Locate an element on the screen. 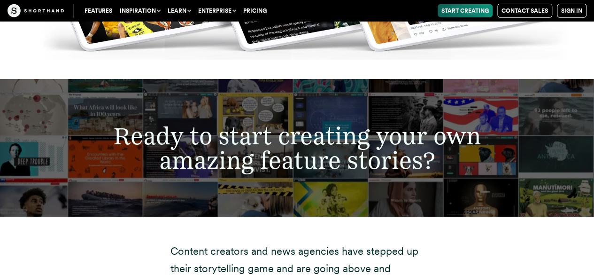 The image size is (594, 275). button: Learn is located at coordinates (179, 11).